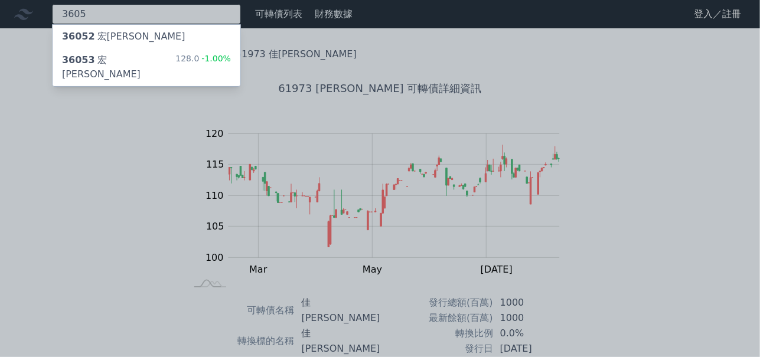  I want to click on span: -1.00%, so click(215, 58).